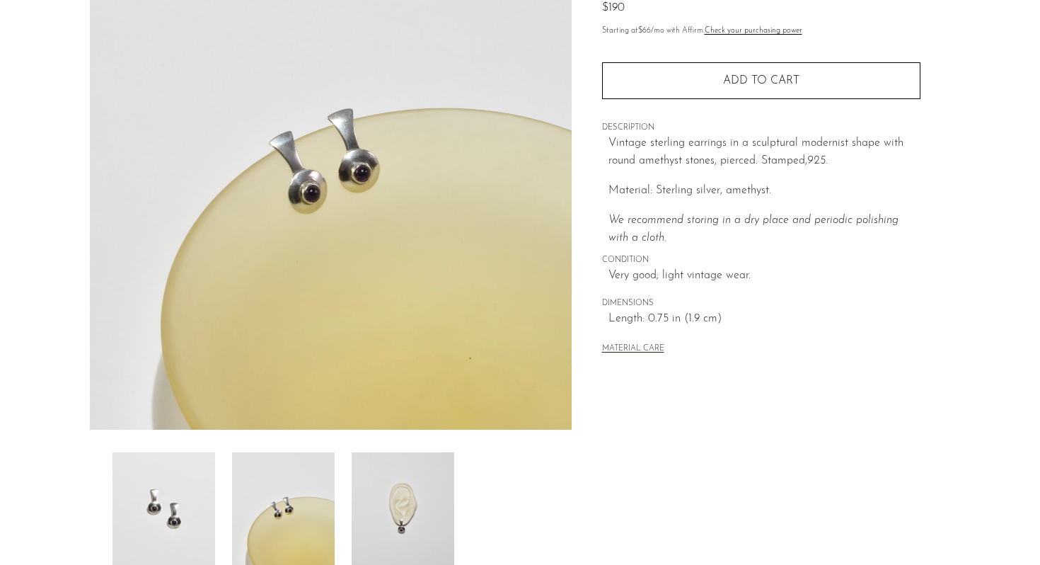 This screenshot has height=565, width=1040. I want to click on span: Very good; light vintage wear., so click(764, 276).